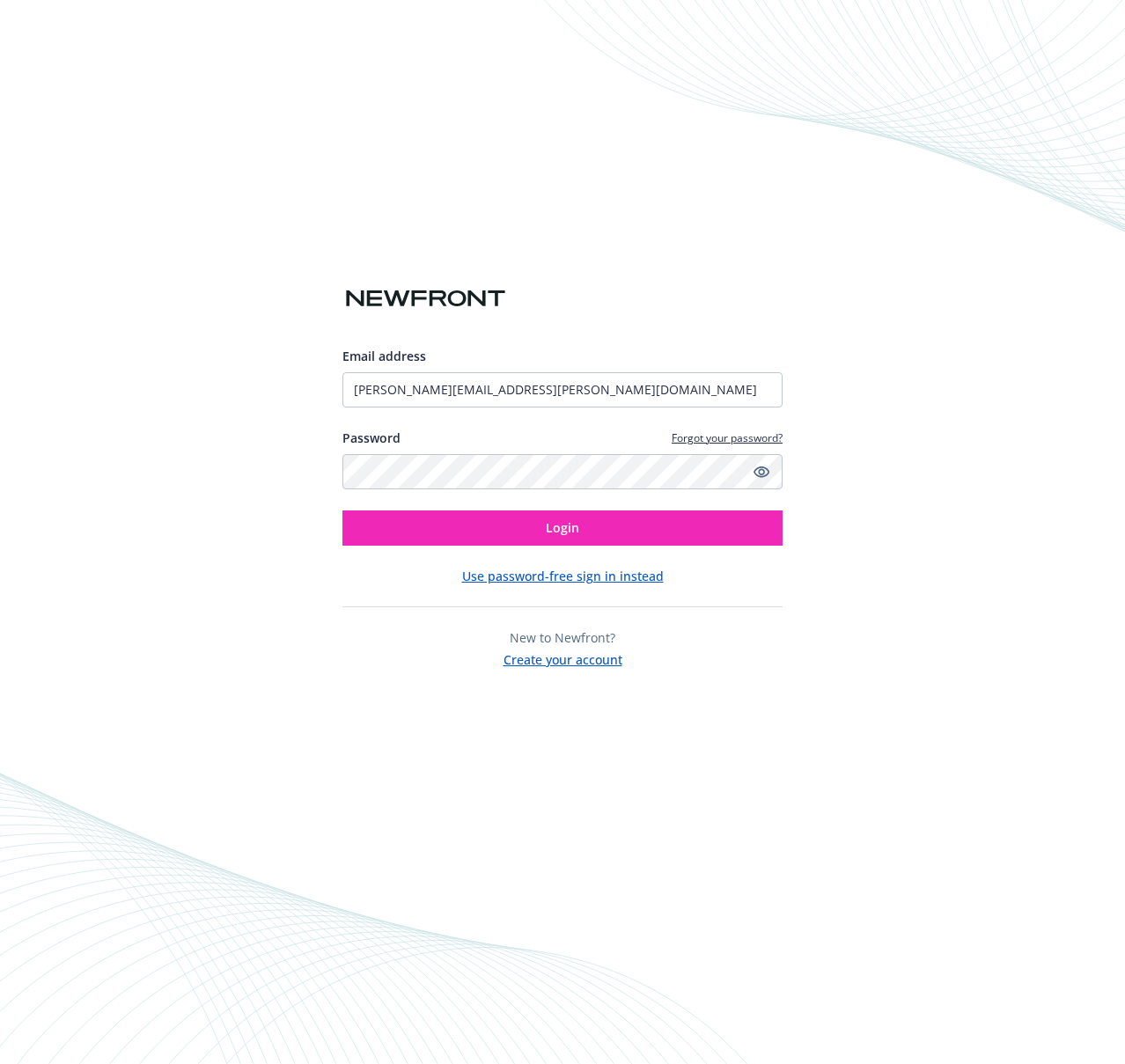  What do you see at coordinates (562, 528) in the screenshot?
I see `span: Login` at bounding box center [562, 528].